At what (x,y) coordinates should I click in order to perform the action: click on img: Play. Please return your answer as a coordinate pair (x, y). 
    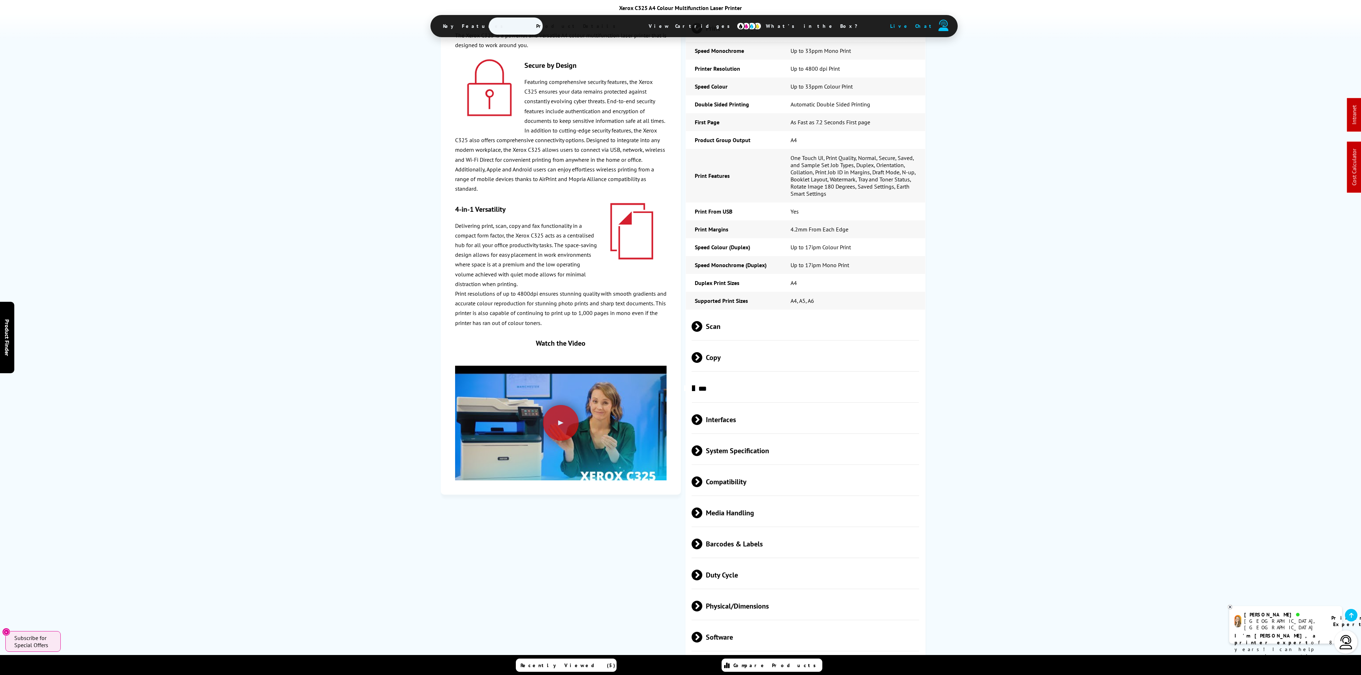
    Looking at the image, I should click on (561, 433).